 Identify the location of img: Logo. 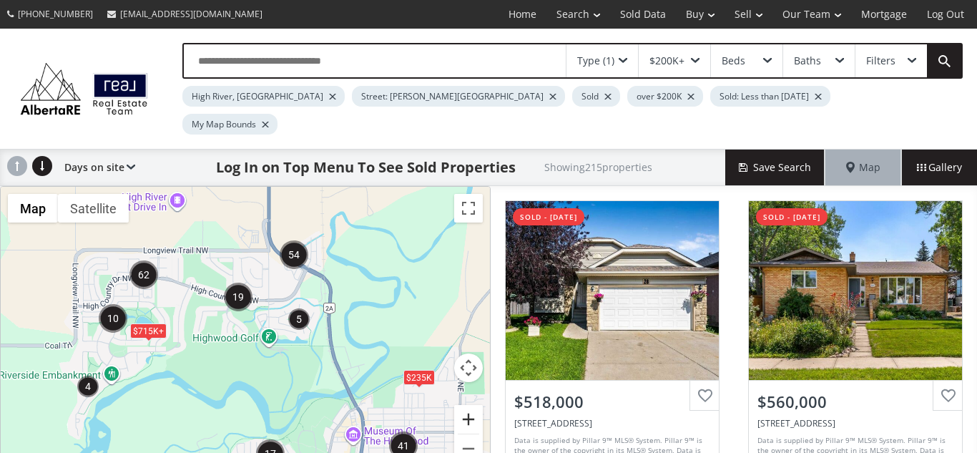
(84, 88).